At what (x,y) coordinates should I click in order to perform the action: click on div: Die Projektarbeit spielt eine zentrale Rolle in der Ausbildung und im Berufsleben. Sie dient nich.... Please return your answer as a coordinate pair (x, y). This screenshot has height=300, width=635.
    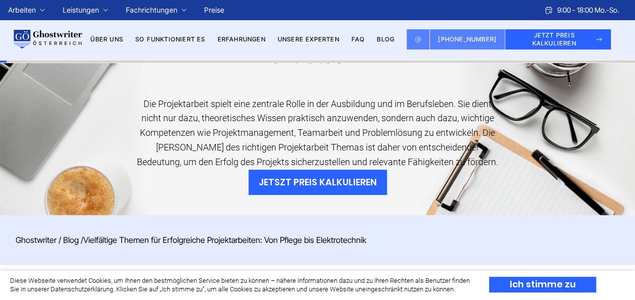
    Looking at the image, I should click on (317, 133).